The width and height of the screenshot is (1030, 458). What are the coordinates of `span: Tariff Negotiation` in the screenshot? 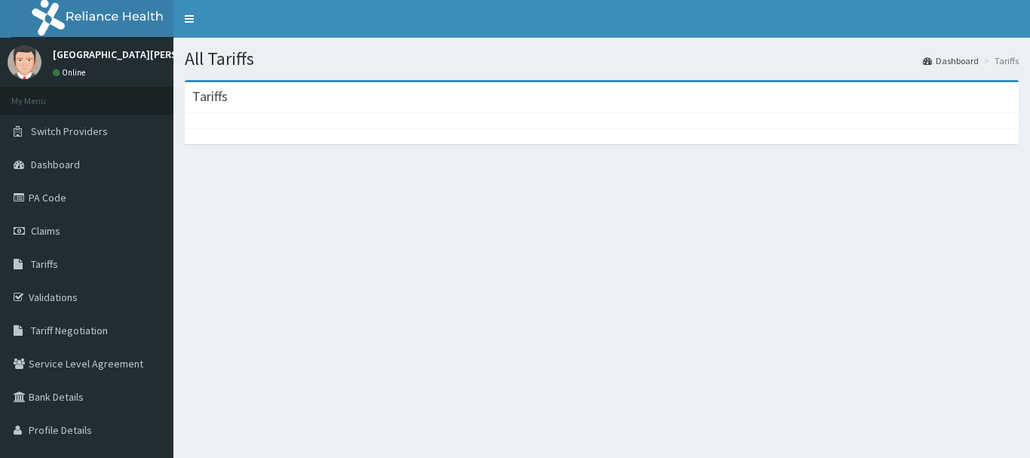 It's located at (69, 330).